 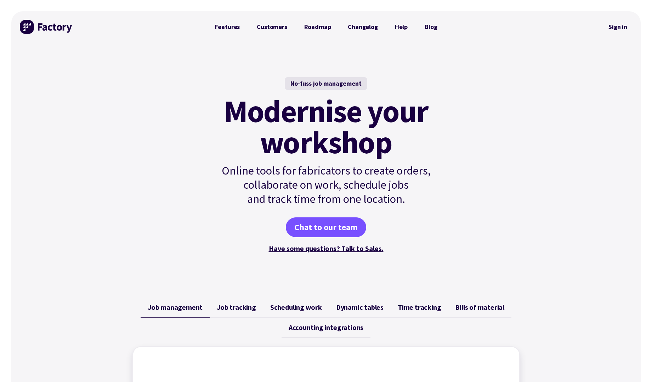 What do you see at coordinates (318, 27) in the screenshot?
I see `a: Roadmap` at bounding box center [318, 27].